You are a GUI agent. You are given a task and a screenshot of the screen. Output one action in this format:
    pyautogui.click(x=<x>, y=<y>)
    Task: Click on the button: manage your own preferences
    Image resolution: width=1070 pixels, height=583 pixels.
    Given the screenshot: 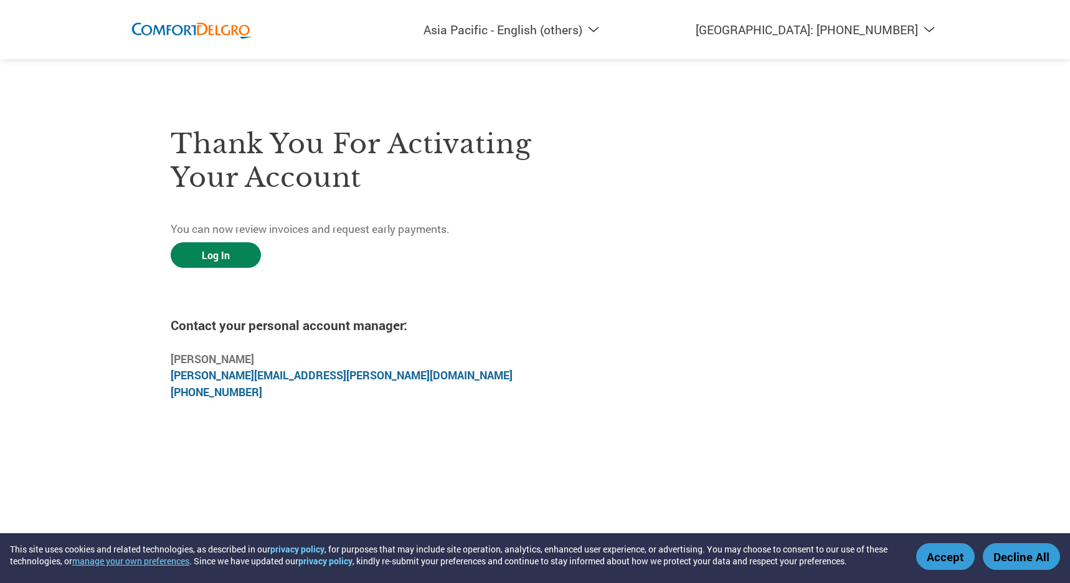 What is the action you would take?
    pyautogui.click(x=131, y=560)
    